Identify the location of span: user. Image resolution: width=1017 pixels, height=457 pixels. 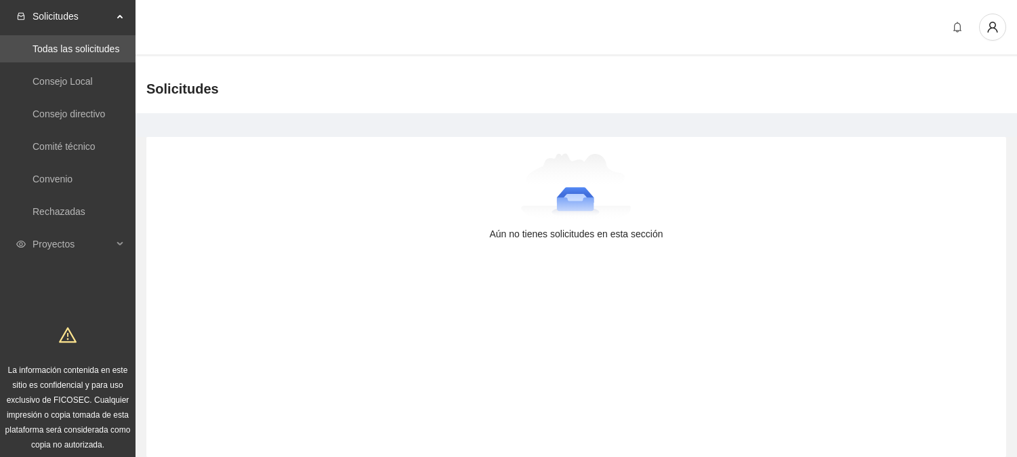
(993, 27).